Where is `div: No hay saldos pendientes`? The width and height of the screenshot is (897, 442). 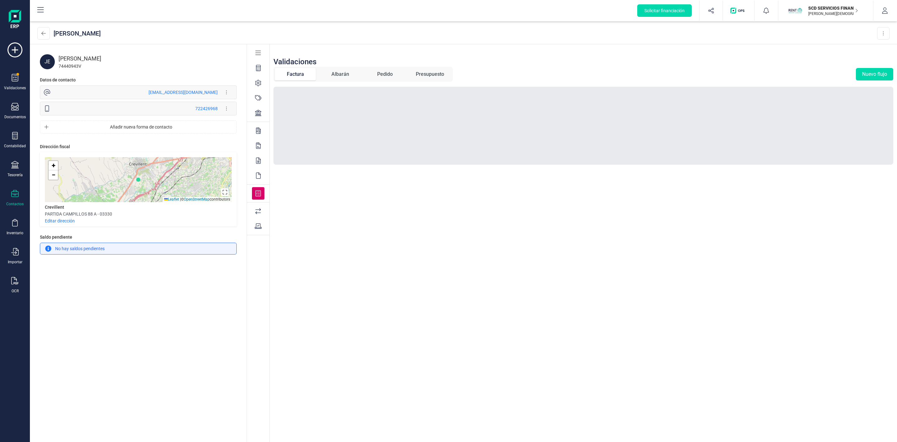
div: No hay saldos pendientes is located at coordinates (138, 248).